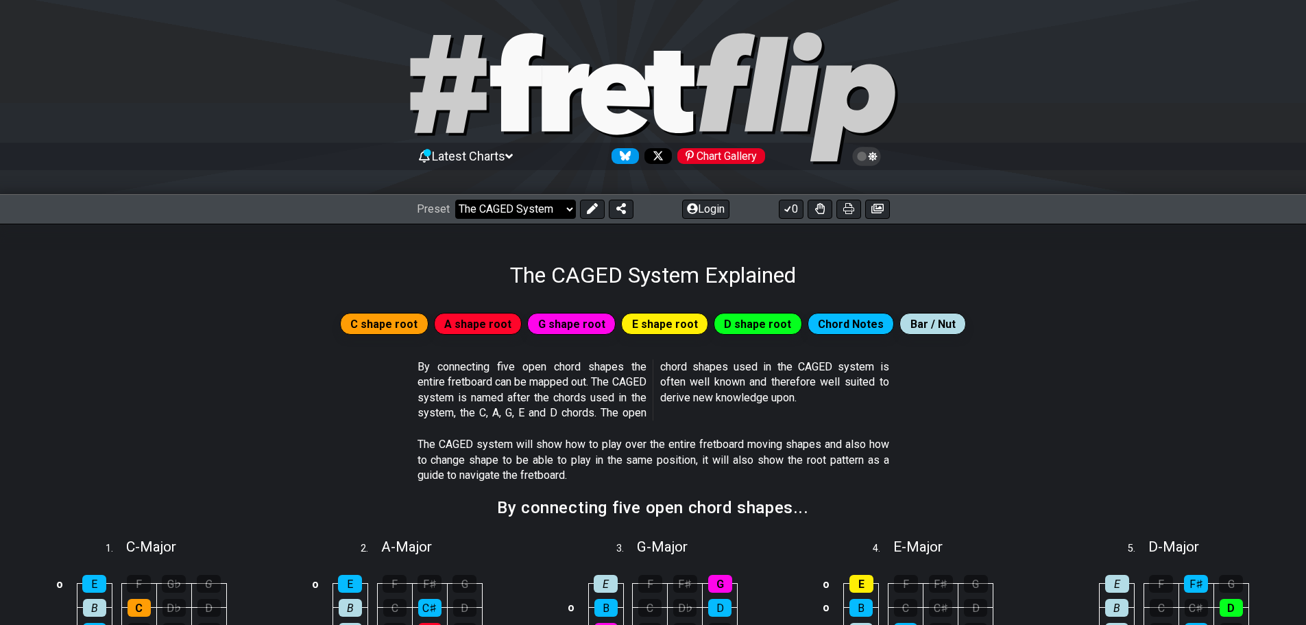 The width and height of the screenshot is (1306, 625). What do you see at coordinates (627, 549) in the screenshot?
I see `span: 3 .` at bounding box center [627, 549].